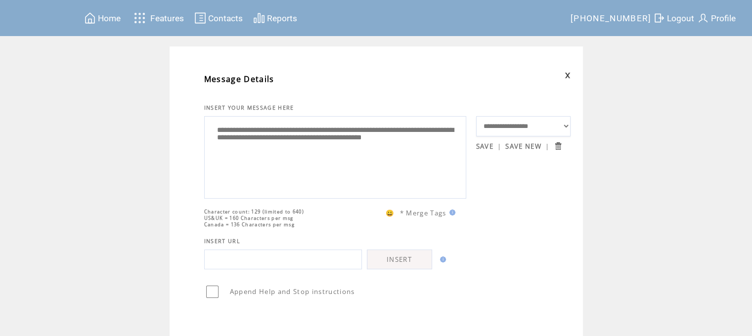 This screenshot has width=752, height=336. What do you see at coordinates (157, 18) in the screenshot?
I see `a: Features` at bounding box center [157, 18].